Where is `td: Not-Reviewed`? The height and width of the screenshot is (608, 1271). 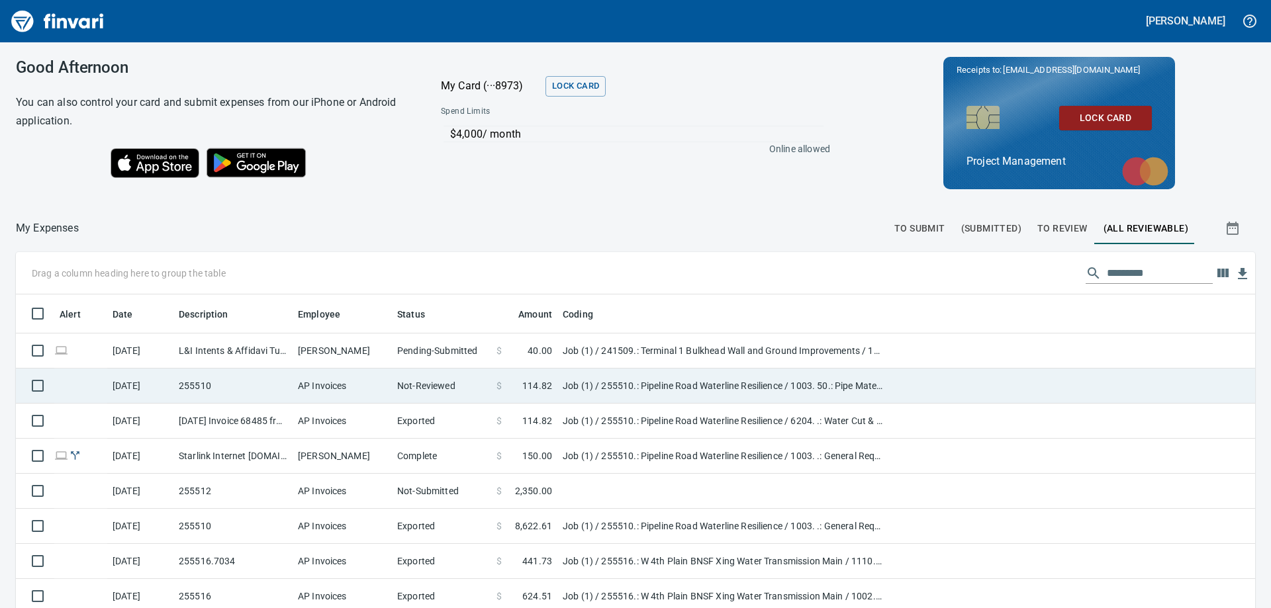 td: Not-Reviewed is located at coordinates (442, 386).